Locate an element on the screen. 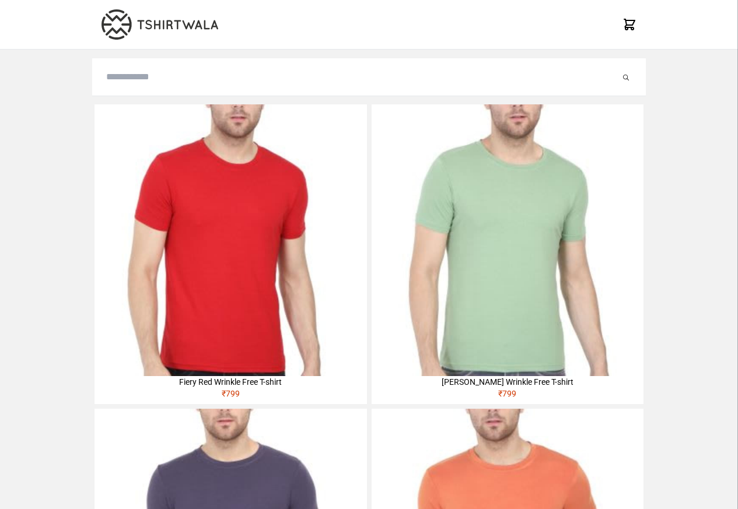 The height and width of the screenshot is (509, 738). img: 4M6A2225-320x320.jpg is located at coordinates (231, 240).